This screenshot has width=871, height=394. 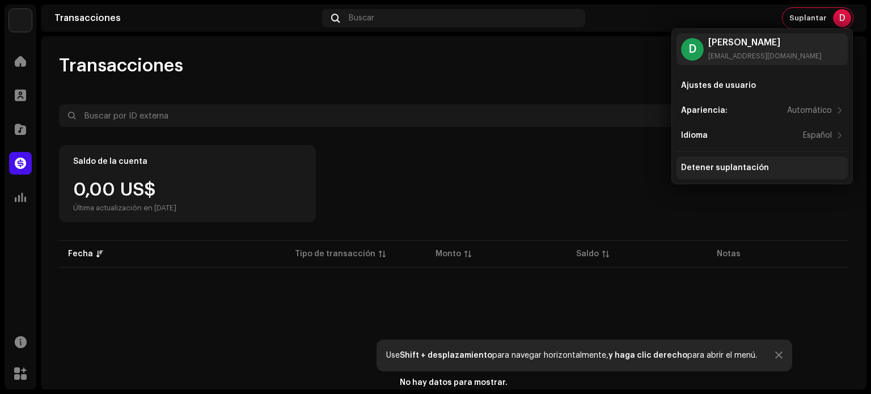 What do you see at coordinates (647, 355) in the screenshot?
I see `strong: y haga clic derecho` at bounding box center [647, 355].